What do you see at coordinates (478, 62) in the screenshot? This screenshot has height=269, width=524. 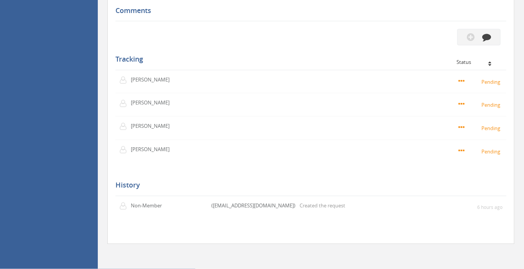 I see `div: Status` at bounding box center [478, 62].